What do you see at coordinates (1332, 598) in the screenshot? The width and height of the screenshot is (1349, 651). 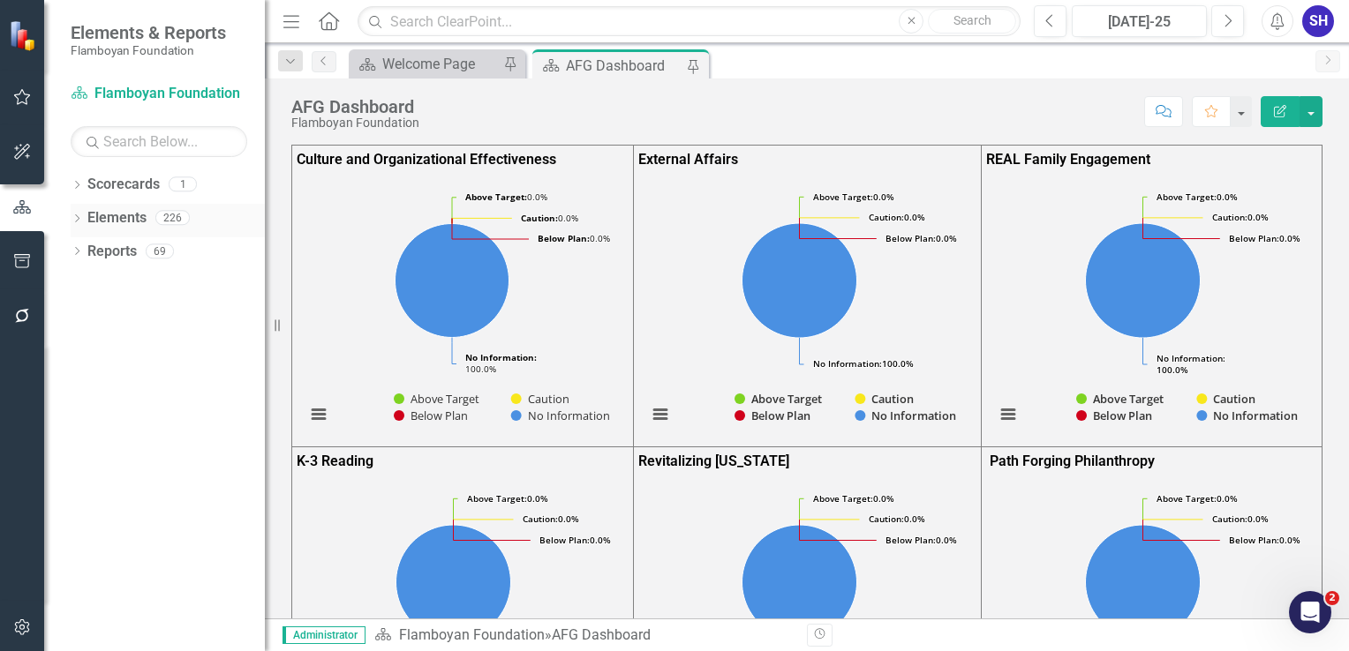 I see `span: 2` at bounding box center [1332, 598].